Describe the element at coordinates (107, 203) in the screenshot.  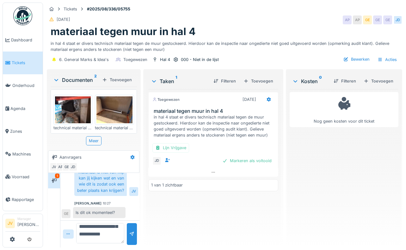
I see `div: 10:27` at that location.